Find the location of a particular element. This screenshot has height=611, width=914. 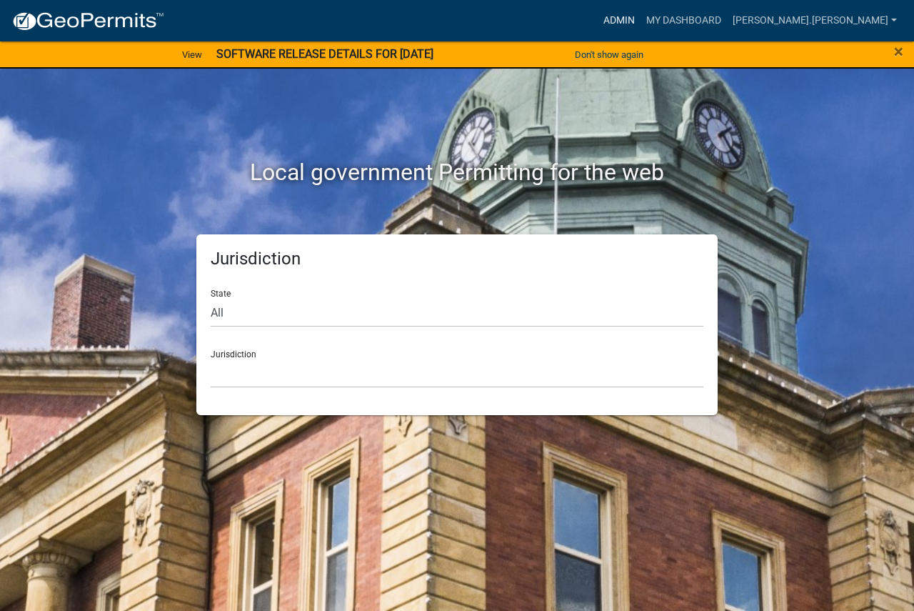

a: My Dashboard is located at coordinates (684, 21).